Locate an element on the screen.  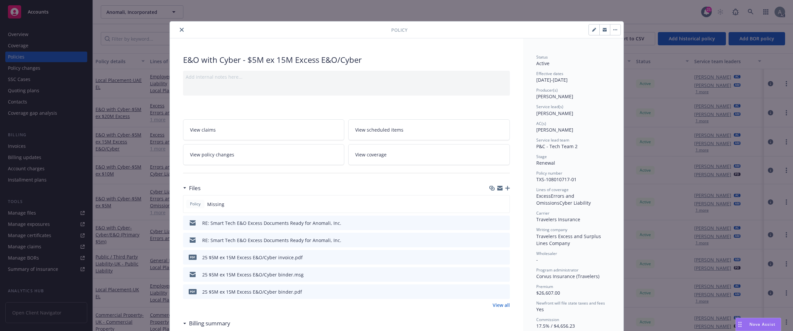
span: P&C - Tech Team 2 is located at coordinates (557, 146).